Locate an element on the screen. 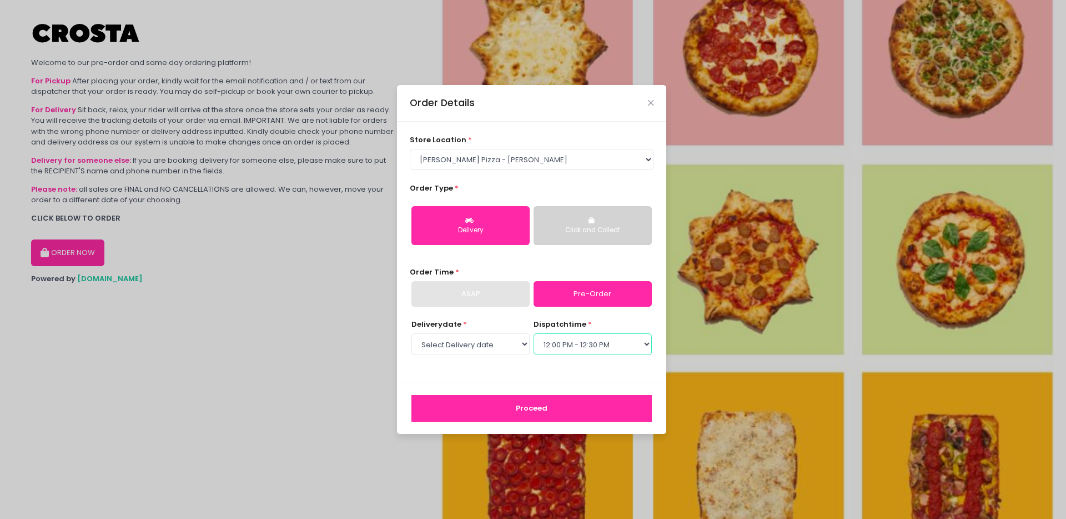  span: store location is located at coordinates (438, 139).